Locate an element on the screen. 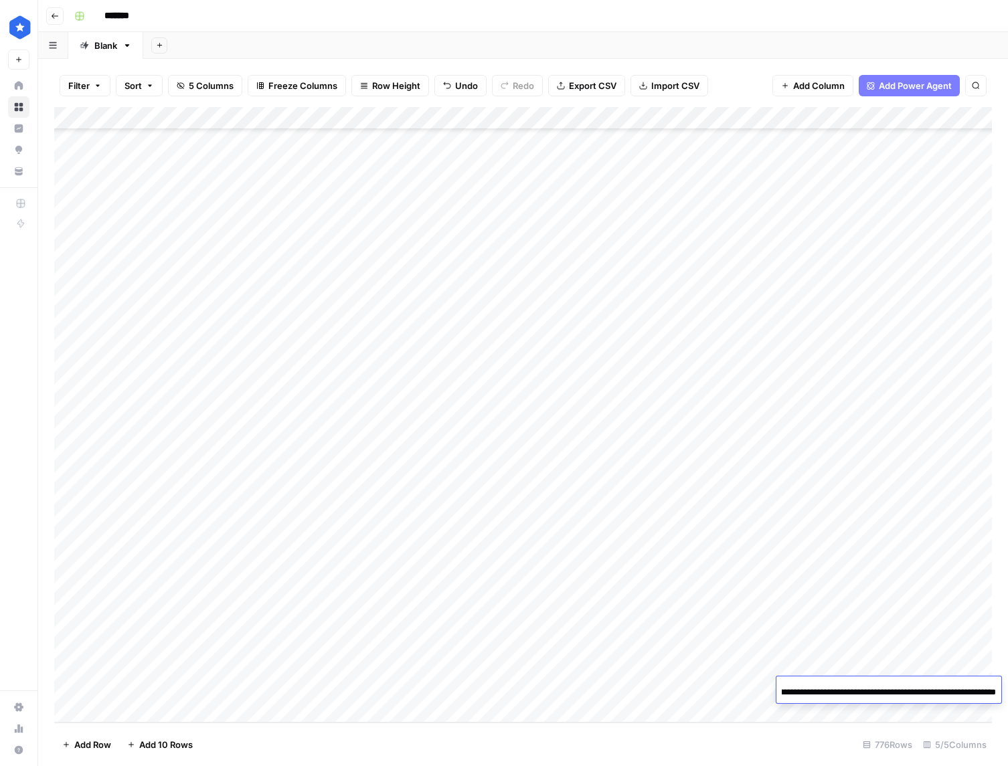  button: Workspace: ConsumerAffairs is located at coordinates (19, 27).